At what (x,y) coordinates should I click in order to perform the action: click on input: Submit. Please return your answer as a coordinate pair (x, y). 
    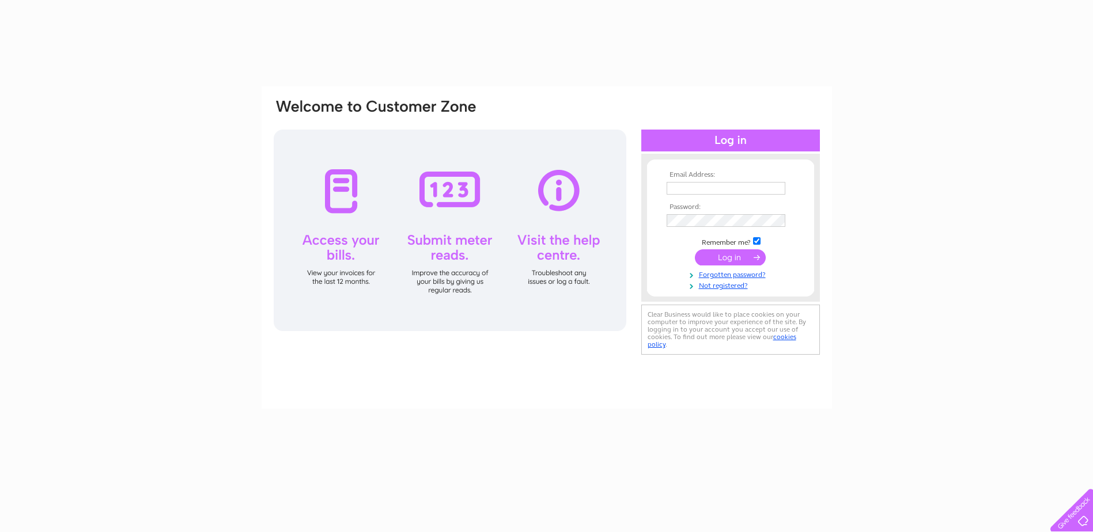
    Looking at the image, I should click on (730, 258).